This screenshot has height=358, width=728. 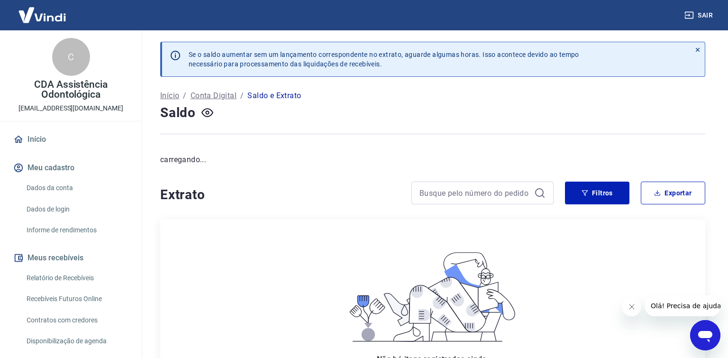 What do you see at coordinates (71, 57) in the screenshot?
I see `div: C` at bounding box center [71, 57].